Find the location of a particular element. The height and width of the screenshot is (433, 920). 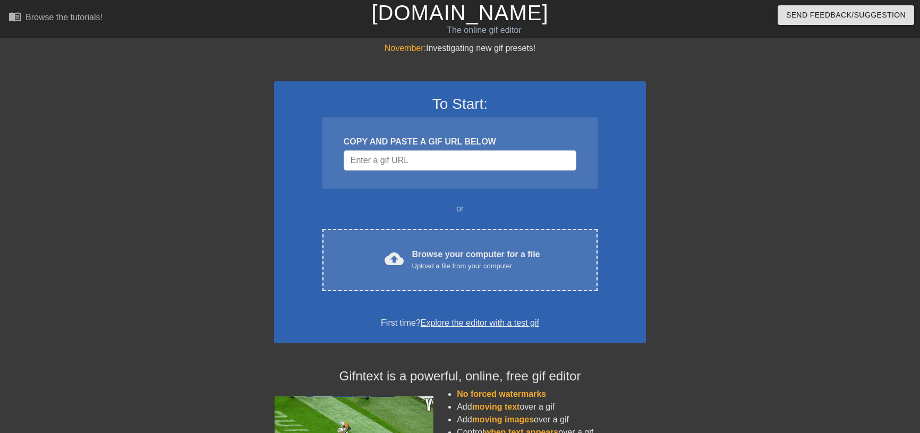

div: Upload a file from your computer is located at coordinates (476, 266).